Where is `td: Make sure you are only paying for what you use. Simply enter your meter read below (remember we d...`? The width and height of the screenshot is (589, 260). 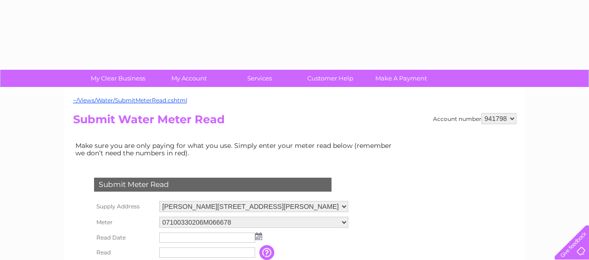
td: Make sure you are only paying for what you use. Simply enter your meter read below (remember we d... is located at coordinates (236, 149).